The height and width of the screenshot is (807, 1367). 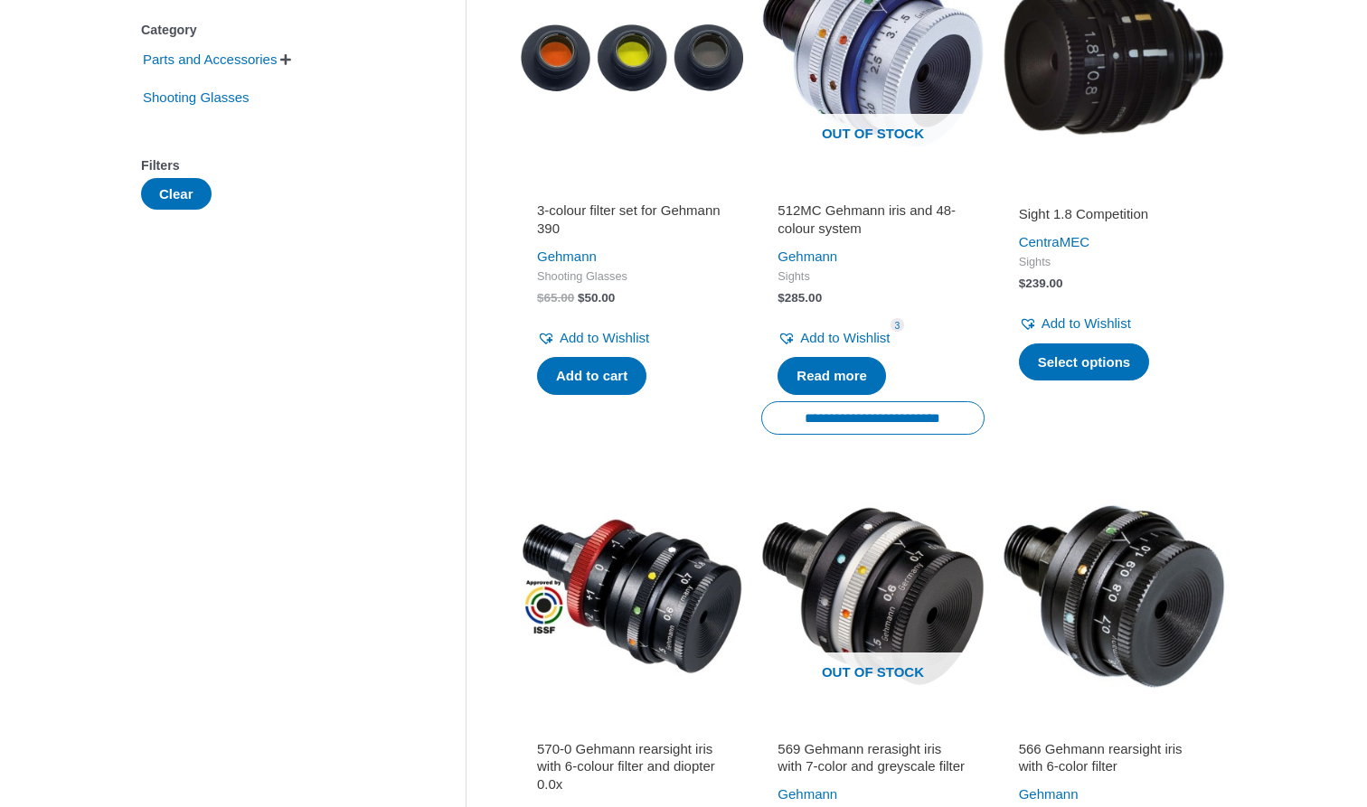 I want to click on div: Category, so click(x=276, y=30).